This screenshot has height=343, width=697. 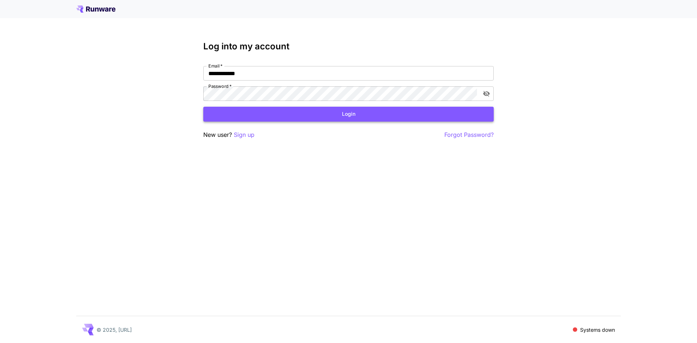 I want to click on p: Forgot Password?, so click(x=469, y=135).